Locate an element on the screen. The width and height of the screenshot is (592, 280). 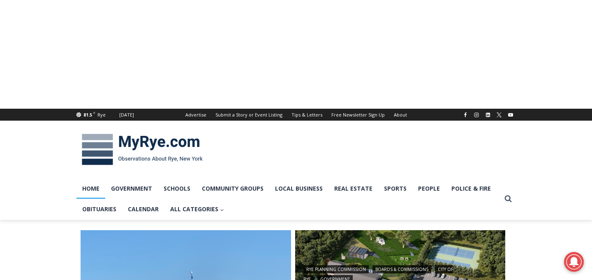
span: 81.5 is located at coordinates (88, 114).